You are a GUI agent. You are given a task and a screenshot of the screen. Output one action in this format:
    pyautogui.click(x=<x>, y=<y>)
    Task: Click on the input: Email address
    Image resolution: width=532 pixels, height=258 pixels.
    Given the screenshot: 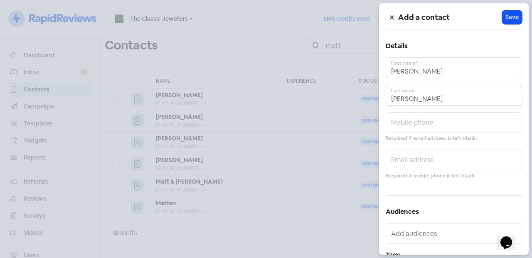 What is the action you would take?
    pyautogui.click(x=454, y=160)
    